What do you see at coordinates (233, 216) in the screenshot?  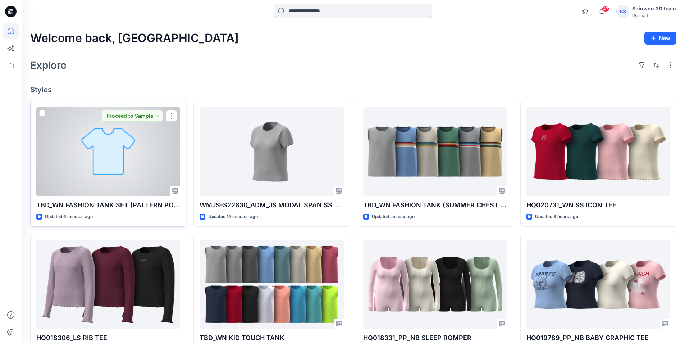 I see `p: Updated 19 minutes ago` at bounding box center [233, 216].